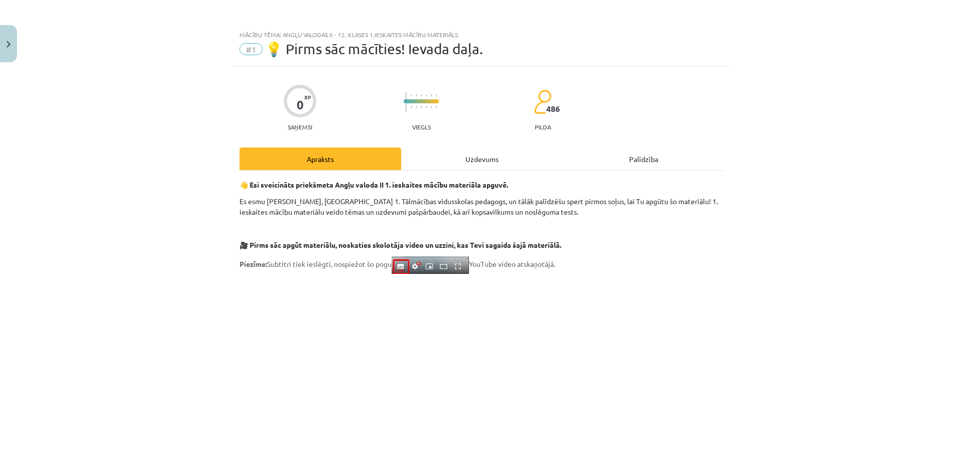 This screenshot has height=474, width=964. I want to click on p: Saņemsi, so click(300, 127).